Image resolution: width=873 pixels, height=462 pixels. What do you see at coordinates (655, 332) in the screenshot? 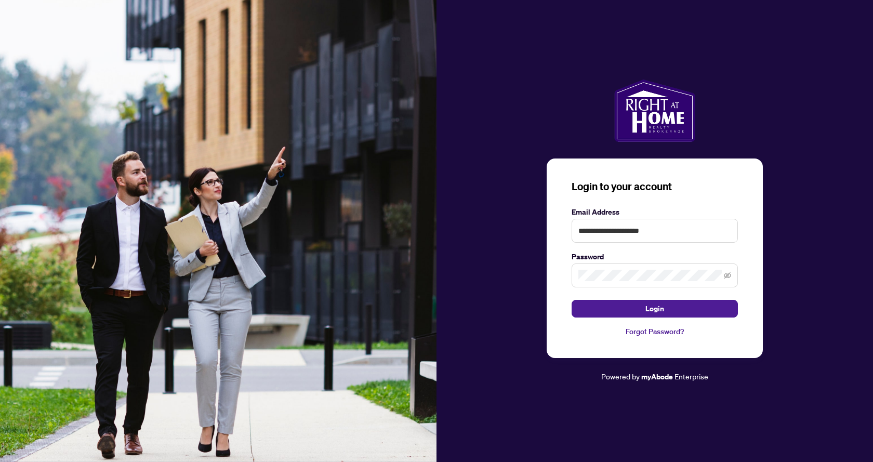
I see `a: Forgot Password?` at bounding box center [655, 332].